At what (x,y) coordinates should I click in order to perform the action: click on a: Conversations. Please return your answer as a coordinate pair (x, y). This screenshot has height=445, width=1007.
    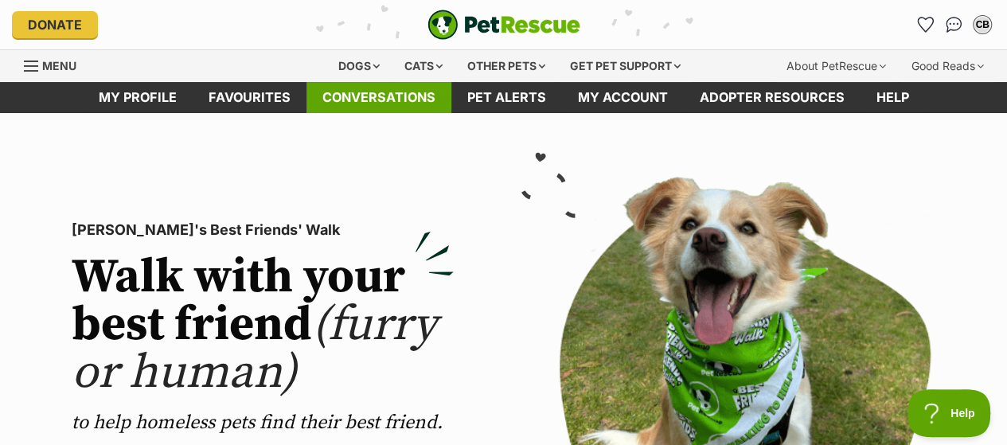
    Looking at the image, I should click on (954, 25).